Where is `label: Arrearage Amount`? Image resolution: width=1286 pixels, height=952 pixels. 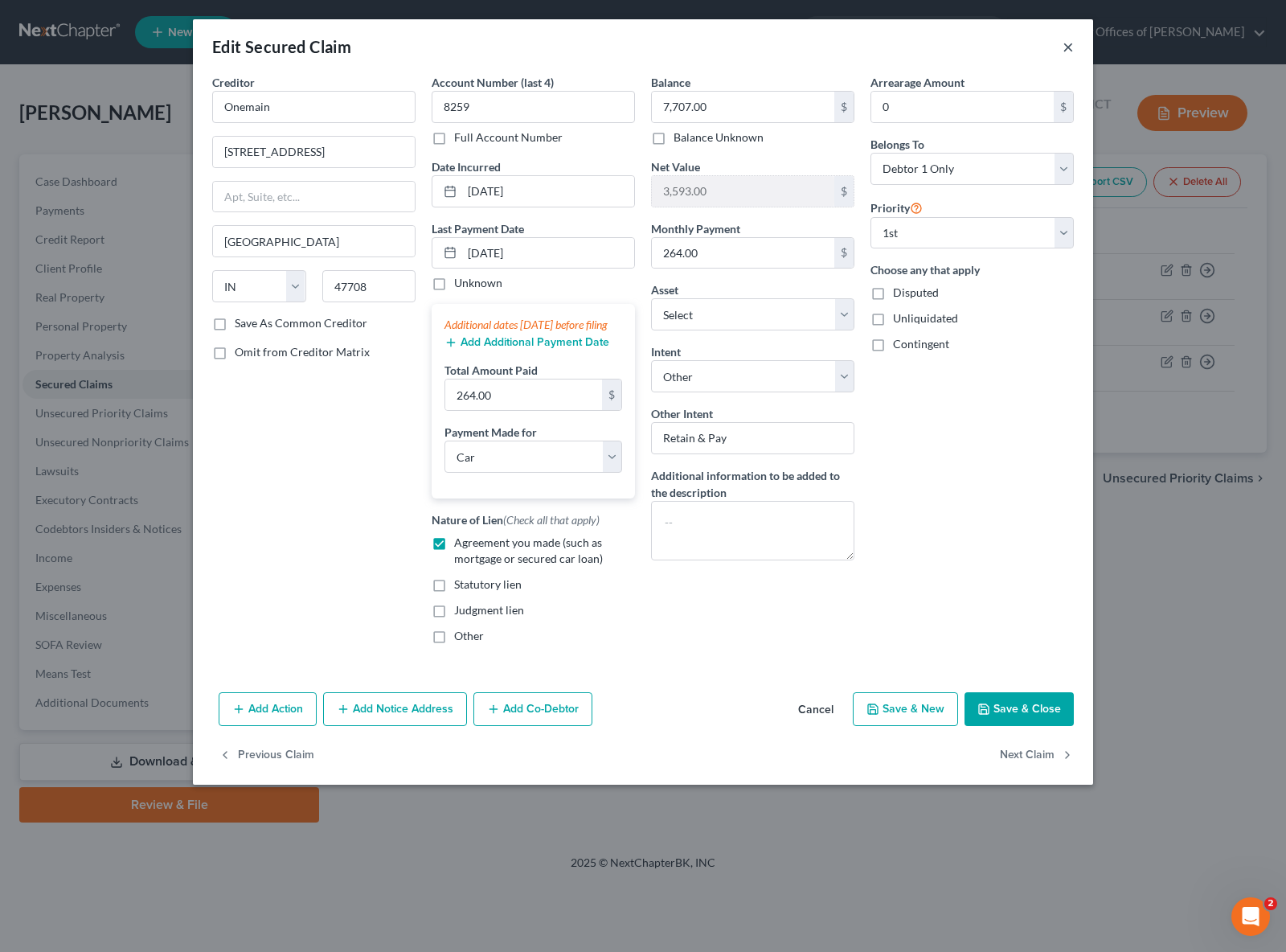
label: Arrearage Amount is located at coordinates (917, 82).